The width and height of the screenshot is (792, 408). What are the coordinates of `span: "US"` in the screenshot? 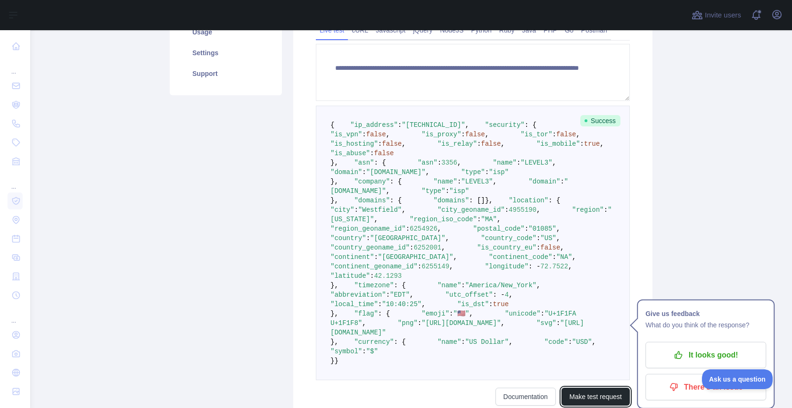 It's located at (549, 238).